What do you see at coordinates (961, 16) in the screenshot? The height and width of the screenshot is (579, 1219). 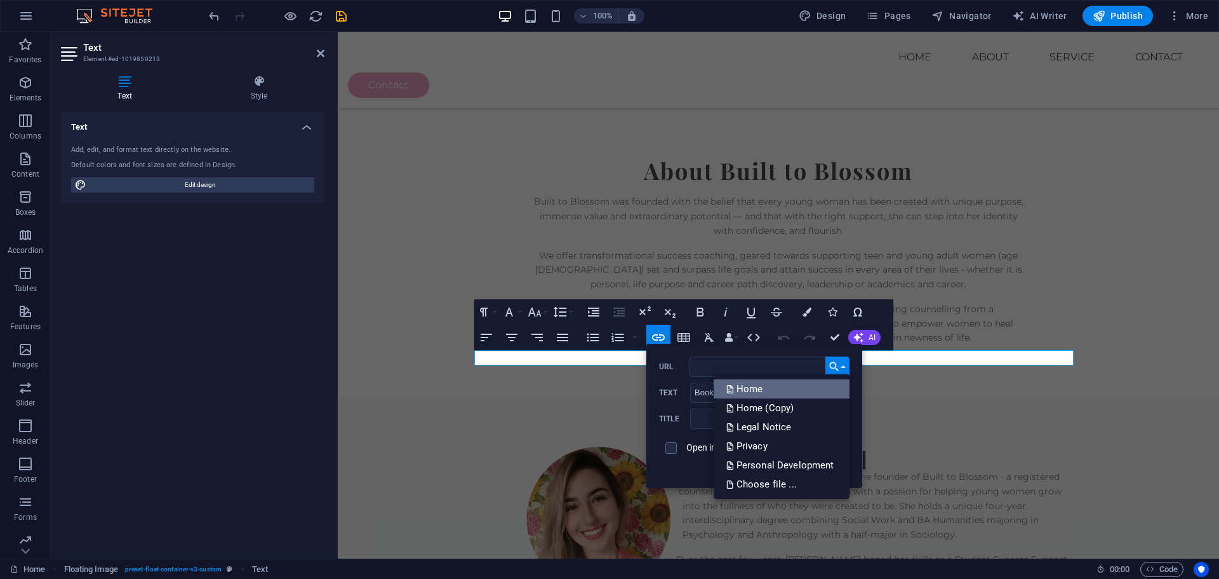 I see `button: Navigator` at bounding box center [961, 16].